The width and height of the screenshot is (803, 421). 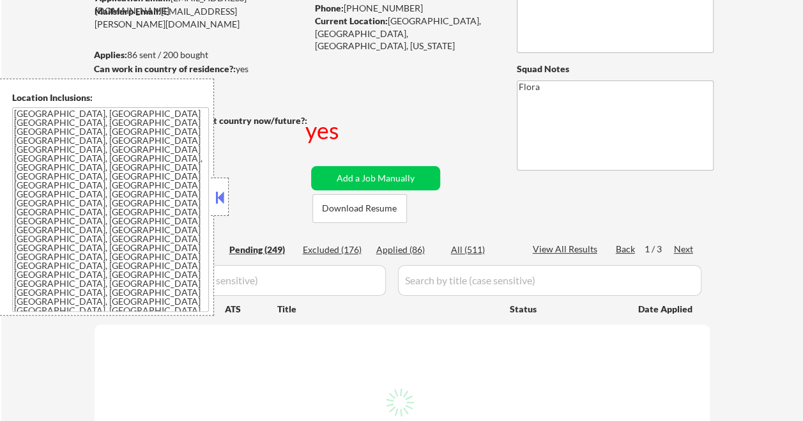 What do you see at coordinates (564, 308) in the screenshot?
I see `div: Status` at bounding box center [564, 308].